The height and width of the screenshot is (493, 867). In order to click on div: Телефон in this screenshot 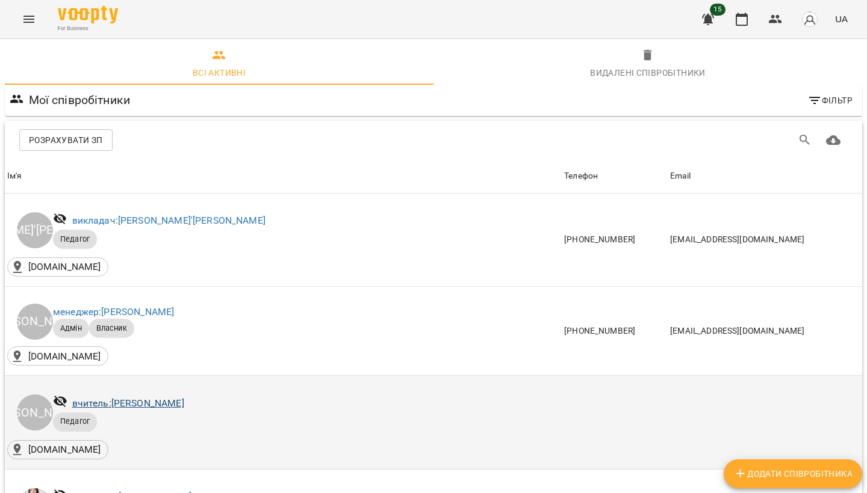, I will do `click(581, 176)`.